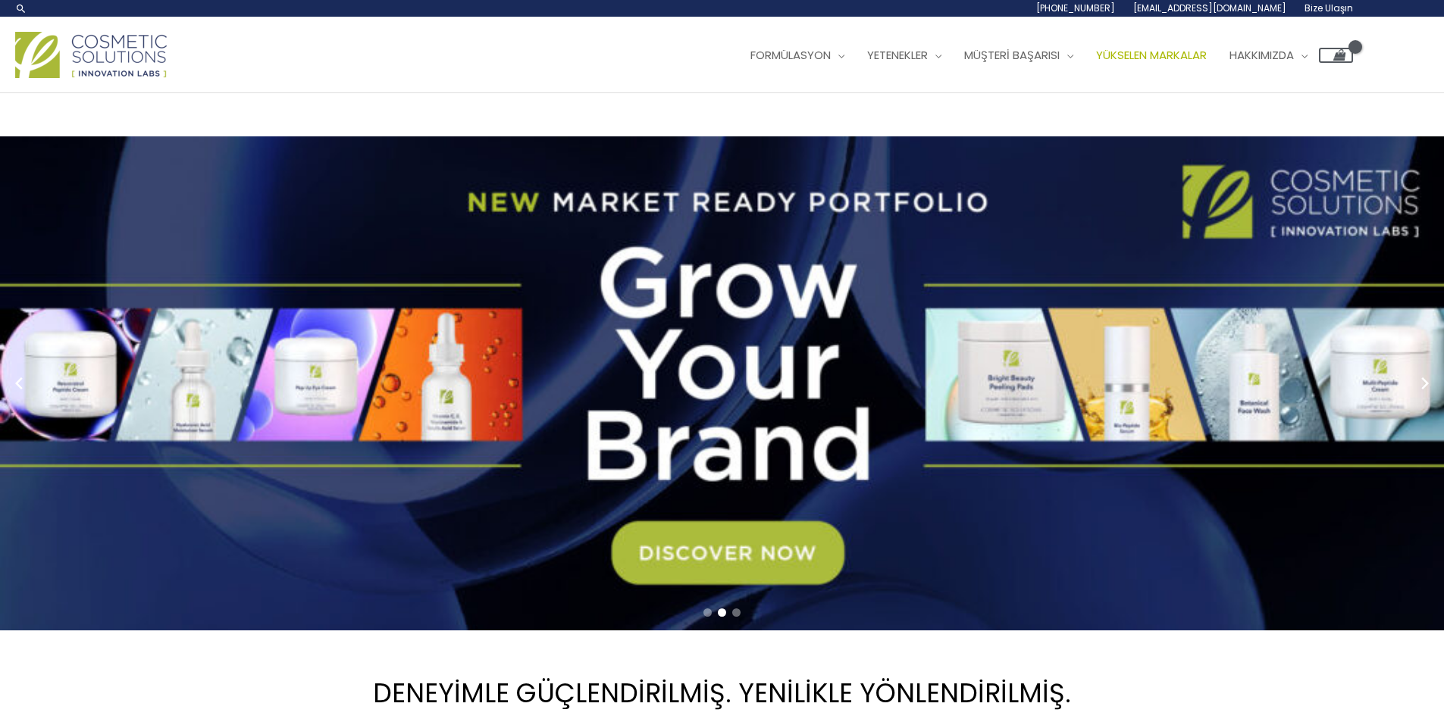 The width and height of the screenshot is (1444, 722). I want to click on nav: Site Navigasyonu, so click(1040, 55).